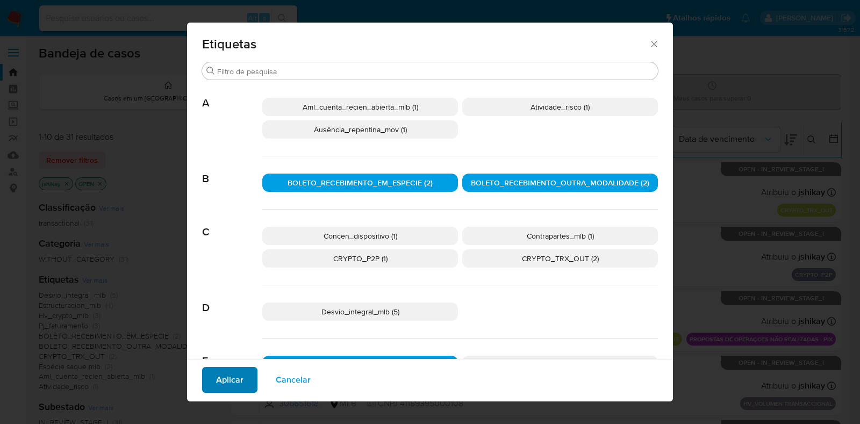 The width and height of the screenshot is (860, 424). Describe the element at coordinates (560, 183) in the screenshot. I see `div: BOLETO_RECEBIMENTO_OUTRA_MODALIDADE (2)` at that location.